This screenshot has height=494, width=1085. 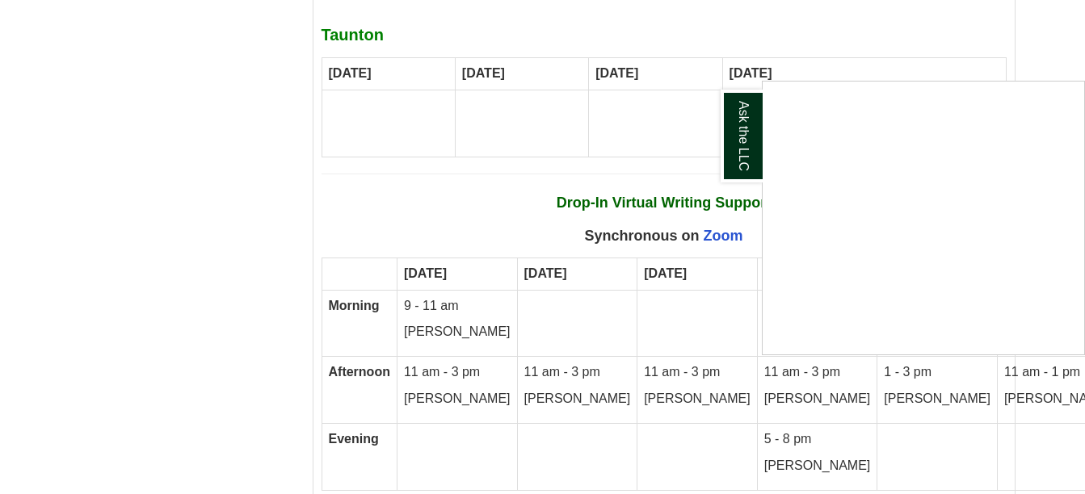 What do you see at coordinates (663, 203) in the screenshot?
I see `strong: Drop-In Virtual Writing Support` at bounding box center [663, 203].